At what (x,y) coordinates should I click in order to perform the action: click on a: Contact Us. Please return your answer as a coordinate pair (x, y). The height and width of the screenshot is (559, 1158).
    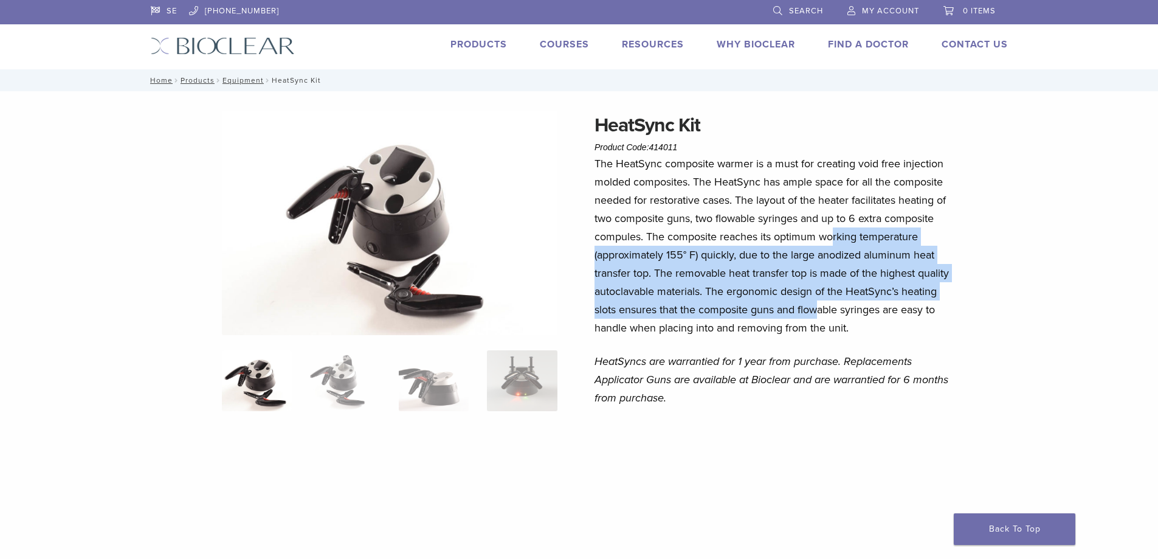
    Looking at the image, I should click on (975, 44).